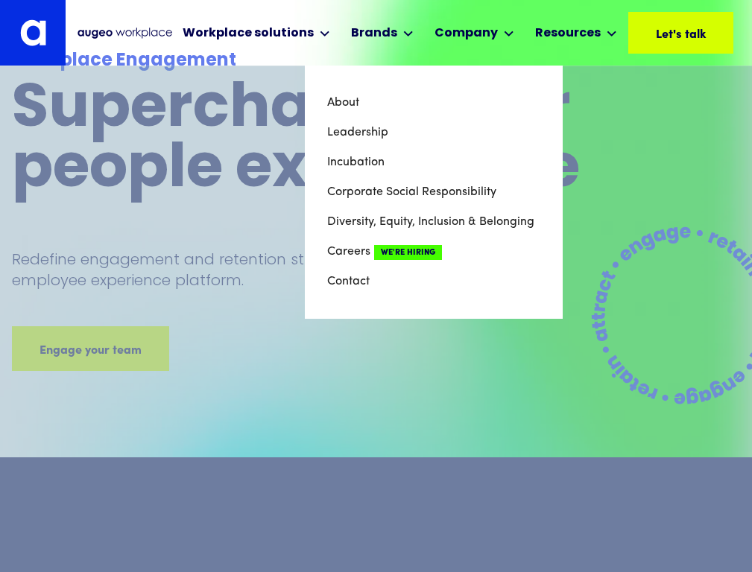  What do you see at coordinates (434, 252) in the screenshot?
I see `a: CareersWe're Hiring` at bounding box center [434, 252].